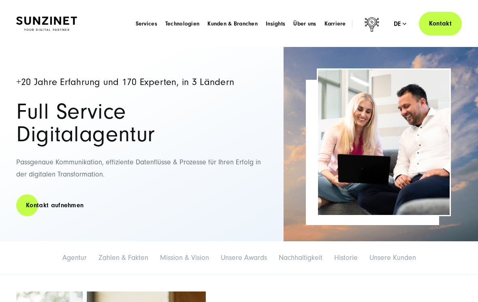  I want to click on a: Kontakt aufnehmen, so click(55, 205).